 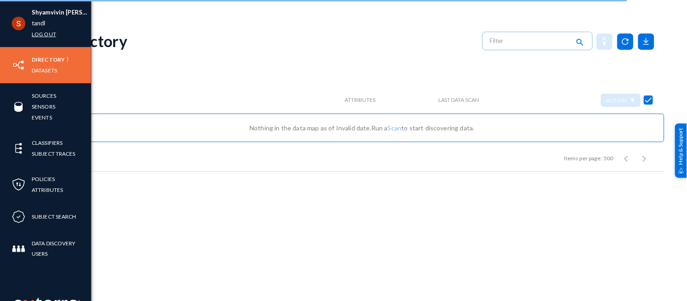 I want to click on a: Events, so click(x=42, y=117).